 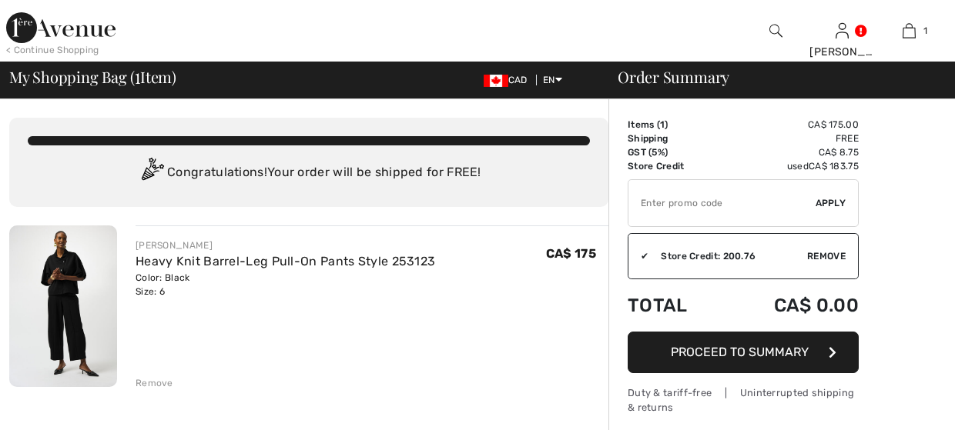 I want to click on input: Promo code, so click(x=722, y=203).